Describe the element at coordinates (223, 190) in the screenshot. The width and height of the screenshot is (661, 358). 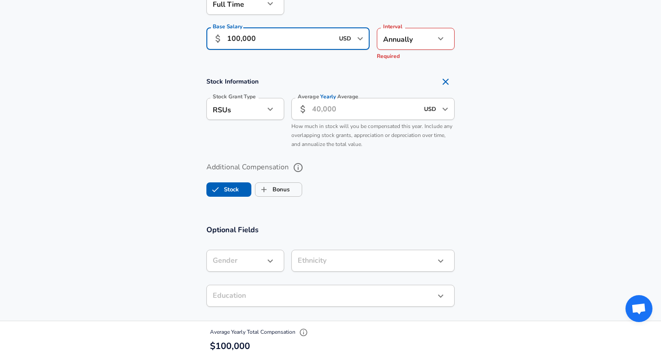
I see `label: Stock` at that location.